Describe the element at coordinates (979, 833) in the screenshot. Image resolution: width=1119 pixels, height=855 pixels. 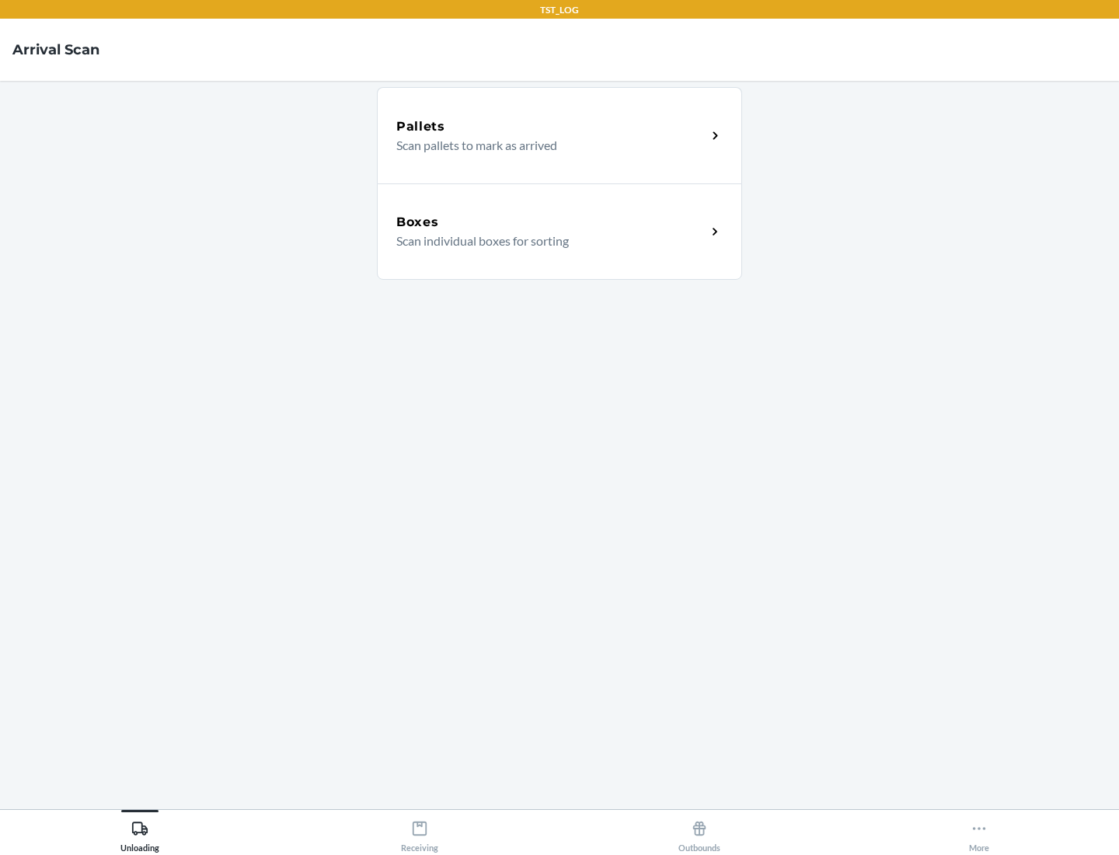
I see `div: More` at that location.